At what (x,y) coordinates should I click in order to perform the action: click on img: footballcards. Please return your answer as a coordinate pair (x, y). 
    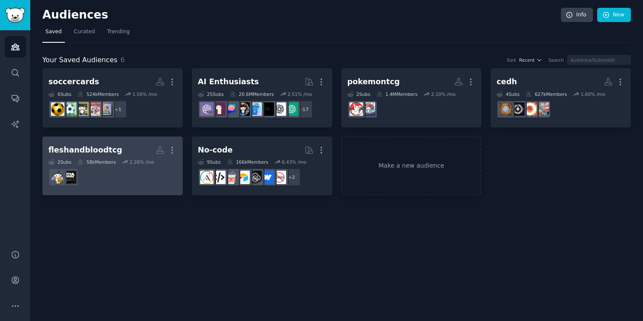
    Looking at the image, I should click on (106, 109).